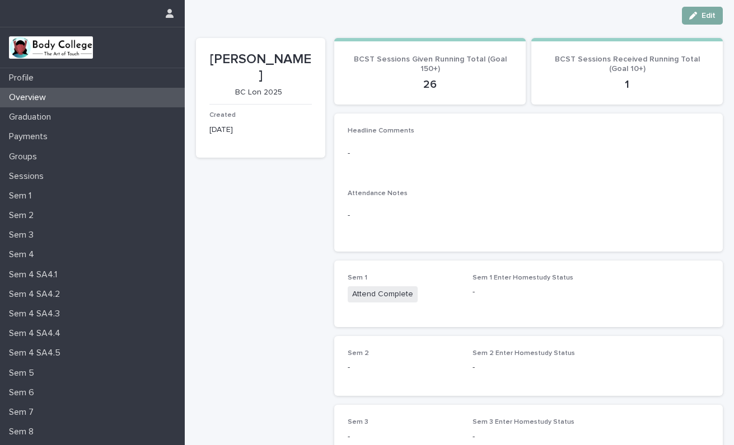  Describe the element at coordinates (627, 84) in the screenshot. I see `p: 1` at that location.